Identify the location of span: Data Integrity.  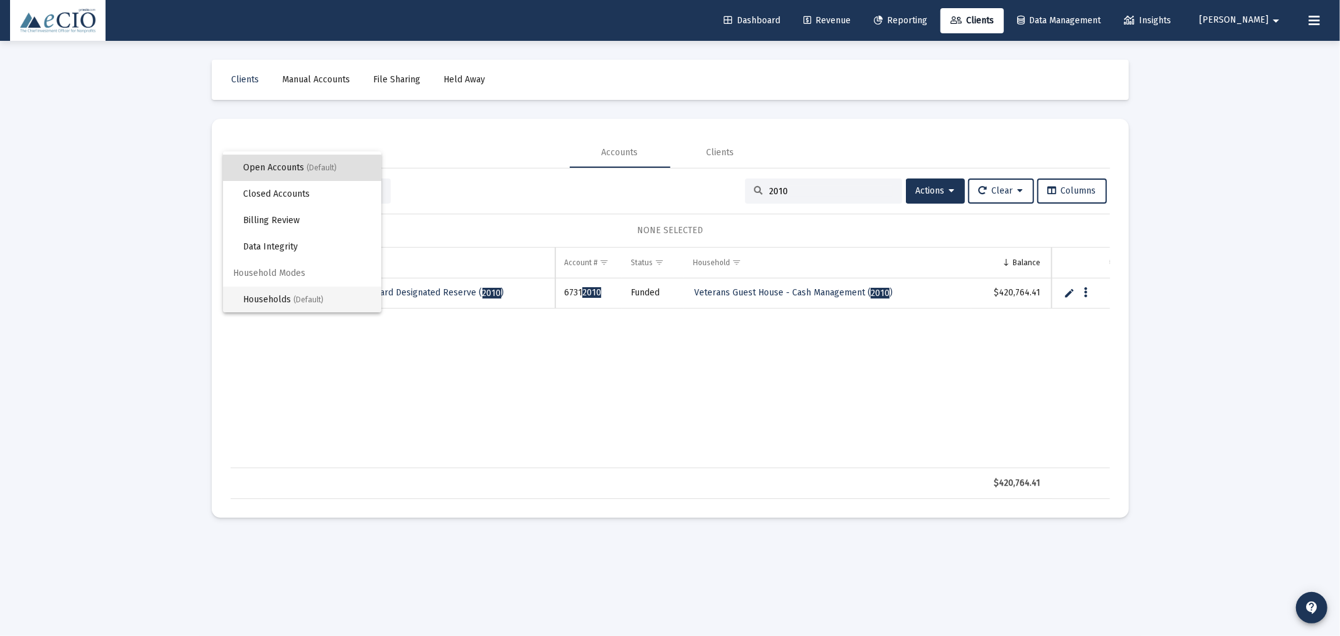
(307, 247).